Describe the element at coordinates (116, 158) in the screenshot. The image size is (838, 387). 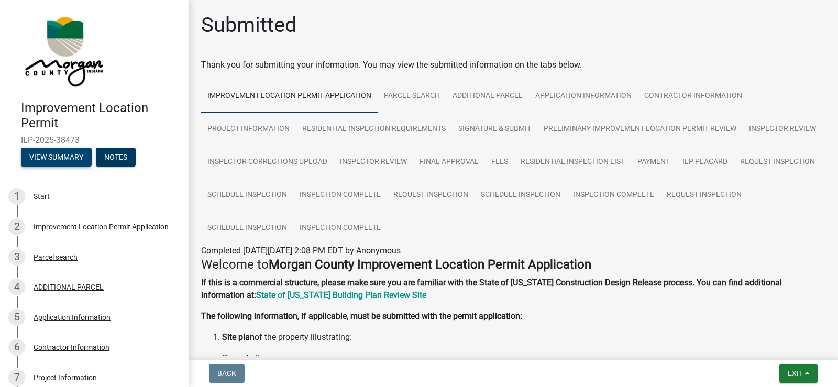
I see `wm-modal-confirm: Notes` at that location.